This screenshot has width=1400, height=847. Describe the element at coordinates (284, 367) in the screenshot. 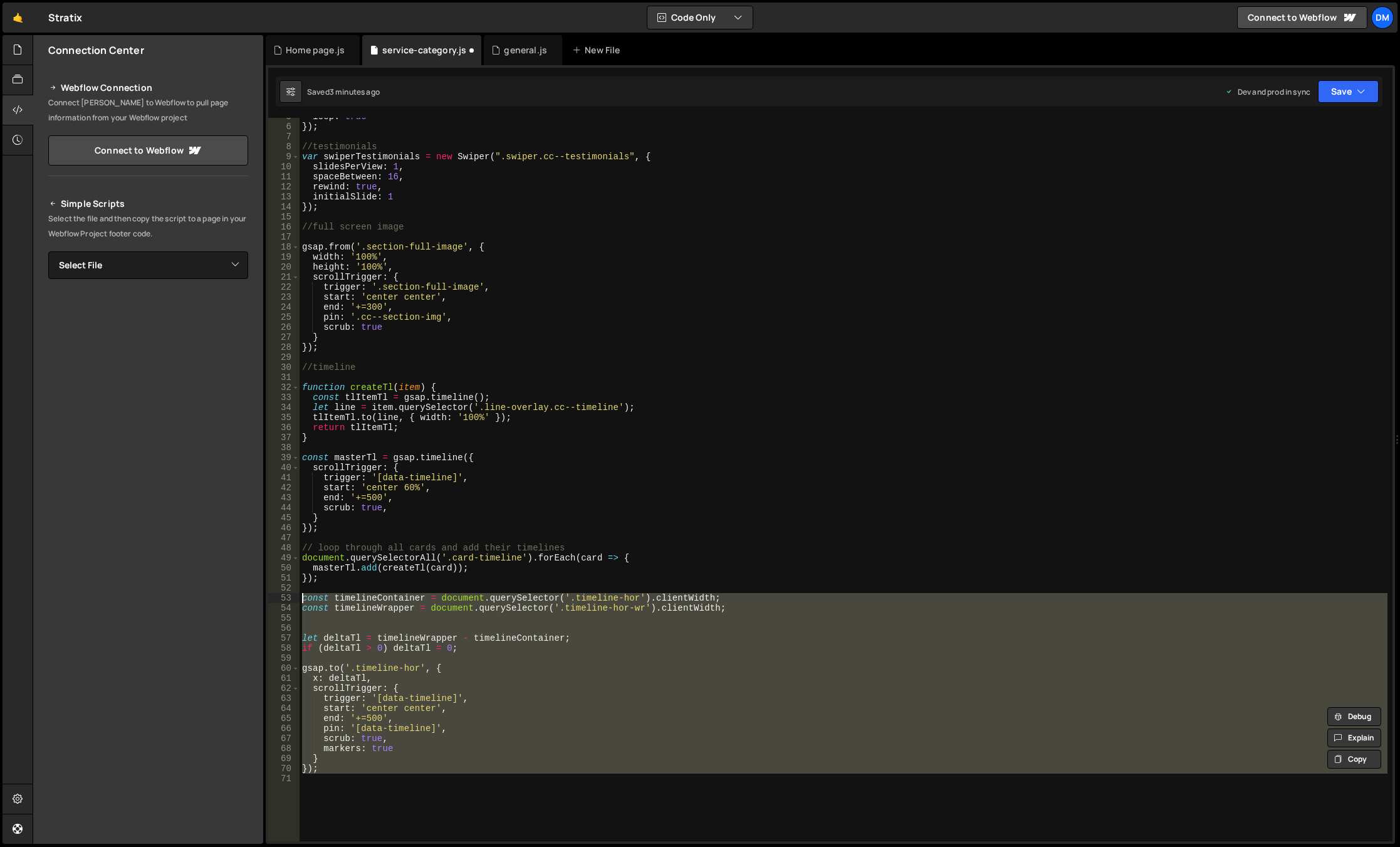

I see `div: 30` at that location.